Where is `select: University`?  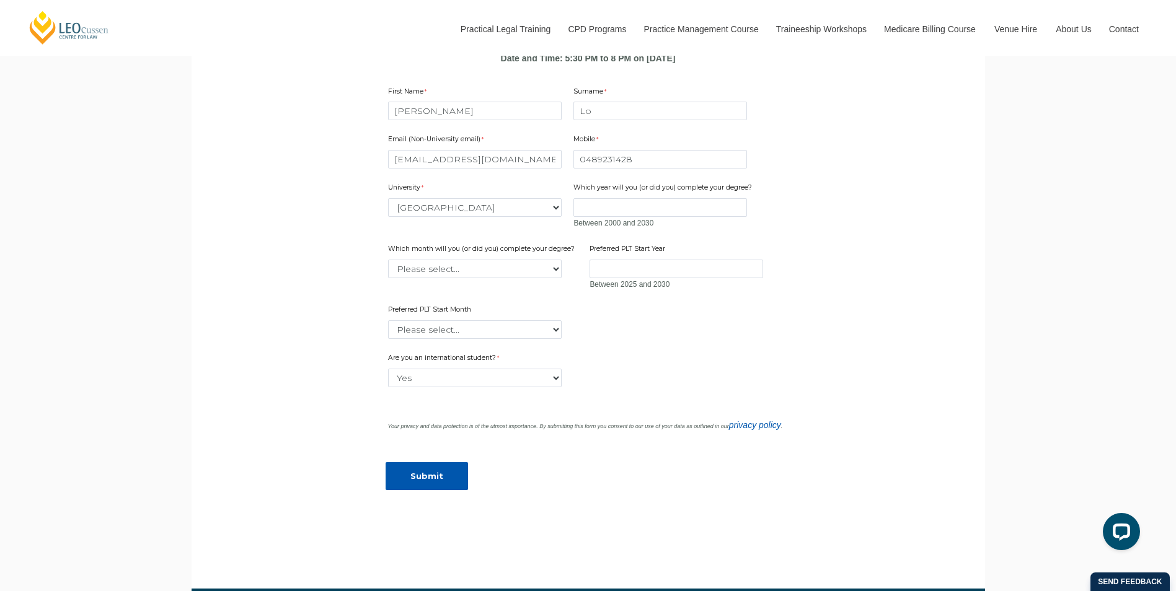
select: University is located at coordinates (475, 208).